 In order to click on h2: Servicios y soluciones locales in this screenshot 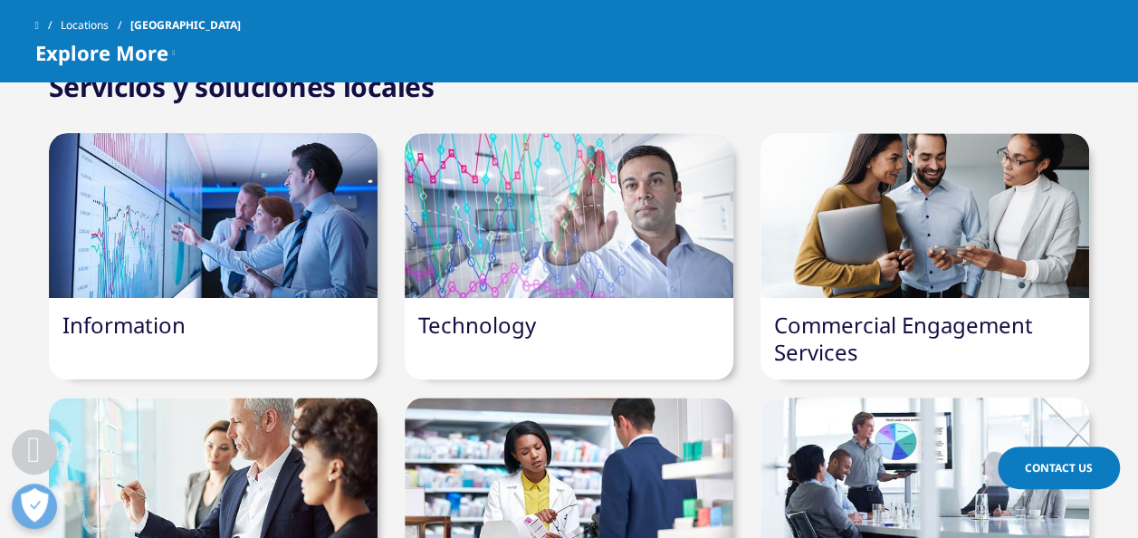, I will do `click(242, 87)`.